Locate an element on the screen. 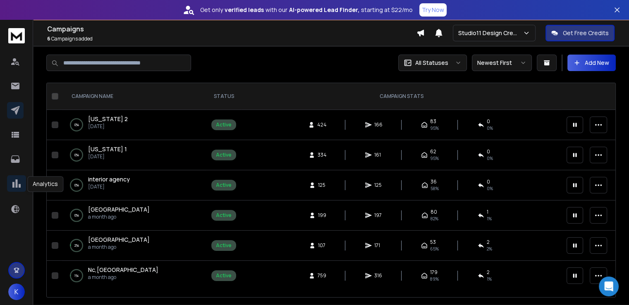  p: 1 % is located at coordinates (76, 276).